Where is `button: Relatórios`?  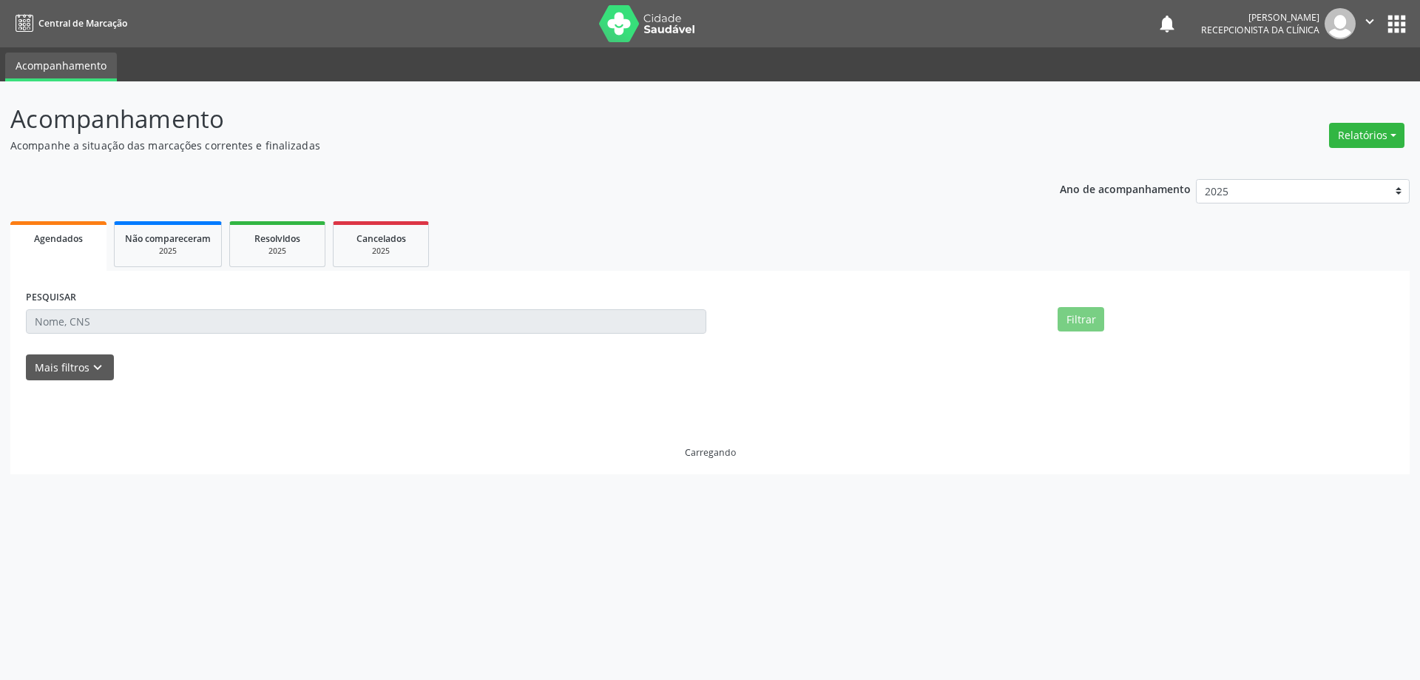
button: Relatórios is located at coordinates (1367, 135).